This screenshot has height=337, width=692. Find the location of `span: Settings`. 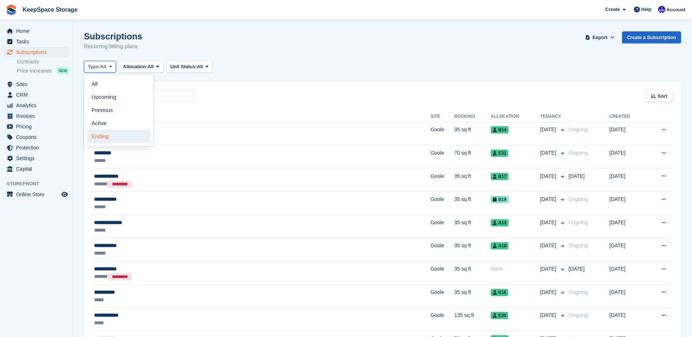

span: Settings is located at coordinates (38, 158).